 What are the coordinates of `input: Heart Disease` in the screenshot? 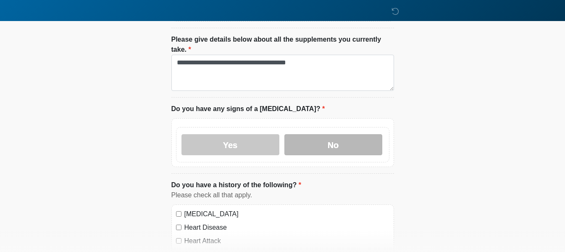 It's located at (178, 227).